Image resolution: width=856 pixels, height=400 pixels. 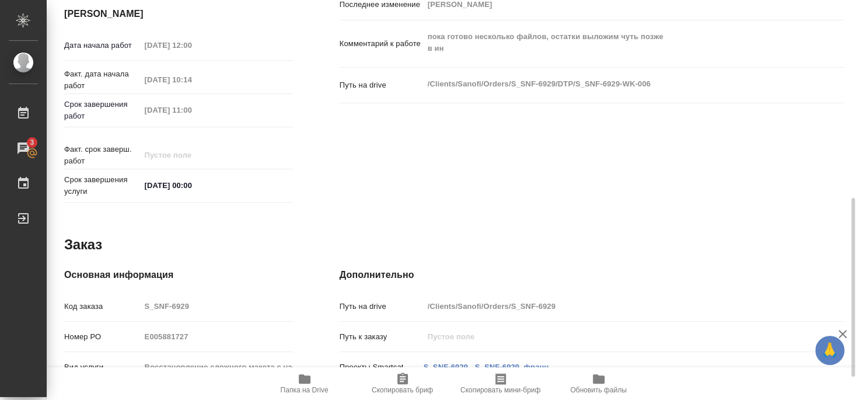 What do you see at coordinates (32, 142) in the screenshot?
I see `span: 3` at bounding box center [32, 142].